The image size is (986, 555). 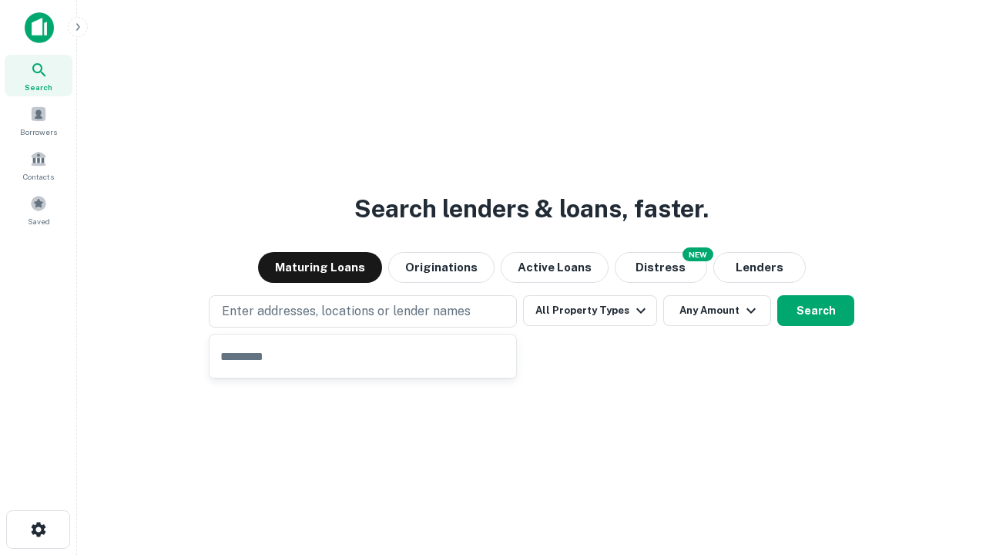 I want to click on a: Borrowers, so click(x=39, y=120).